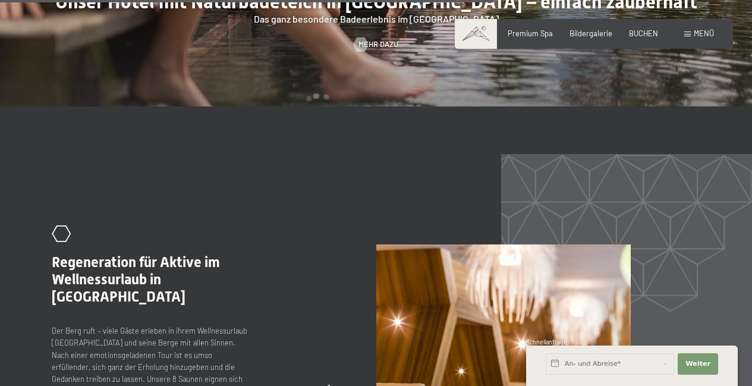 The width and height of the screenshot is (752, 386). I want to click on span: Menü, so click(704, 33).